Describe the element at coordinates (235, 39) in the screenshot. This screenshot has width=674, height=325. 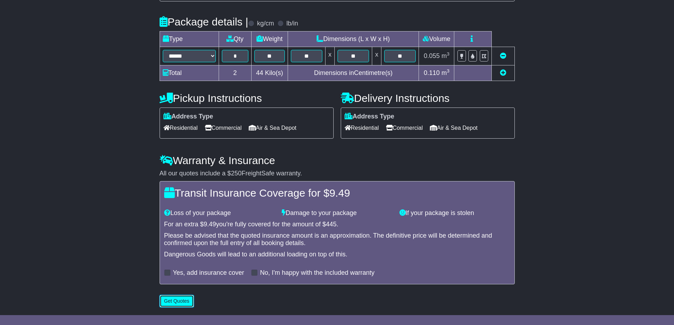
I see `td: Qty` at that location.